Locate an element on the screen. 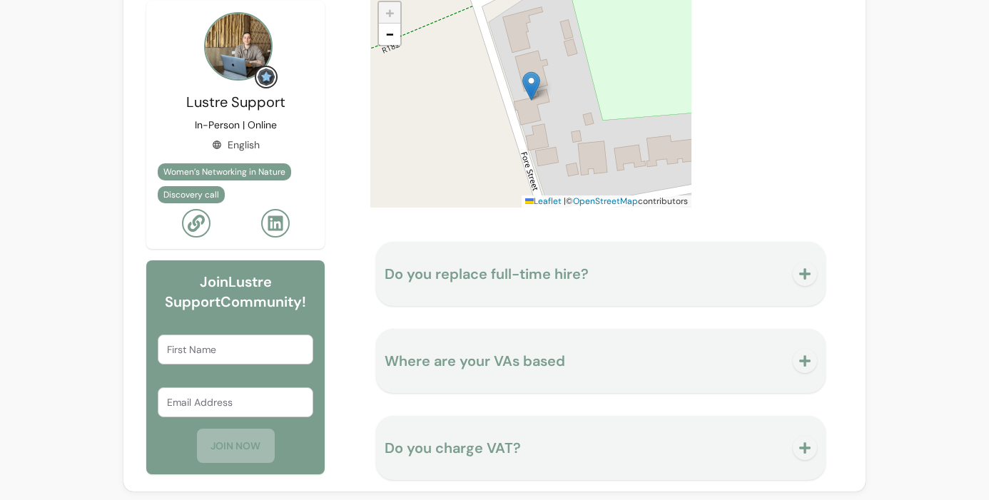  img: Grow is located at coordinates (266, 77).